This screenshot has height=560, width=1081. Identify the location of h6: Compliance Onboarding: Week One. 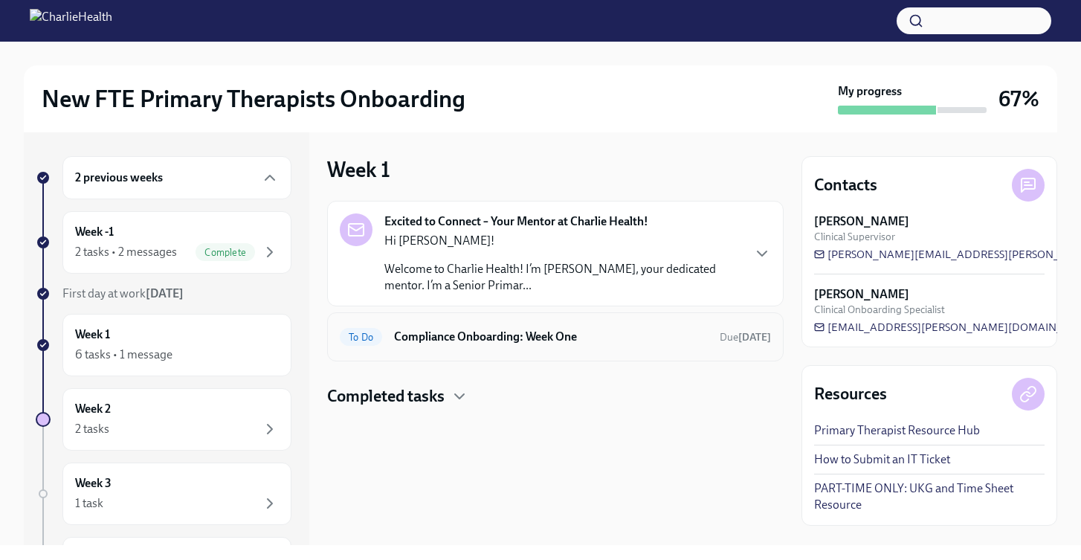
(551, 337).